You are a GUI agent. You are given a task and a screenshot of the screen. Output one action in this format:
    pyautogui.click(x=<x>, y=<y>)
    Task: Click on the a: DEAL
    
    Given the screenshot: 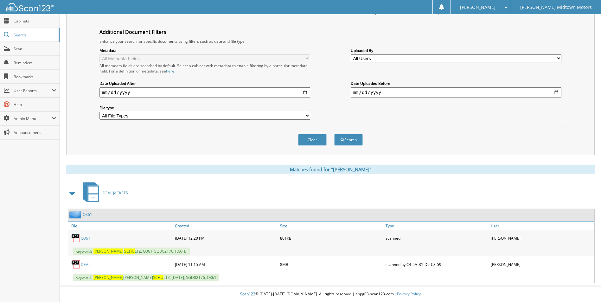 What is the action you would take?
    pyautogui.click(x=85, y=264)
    